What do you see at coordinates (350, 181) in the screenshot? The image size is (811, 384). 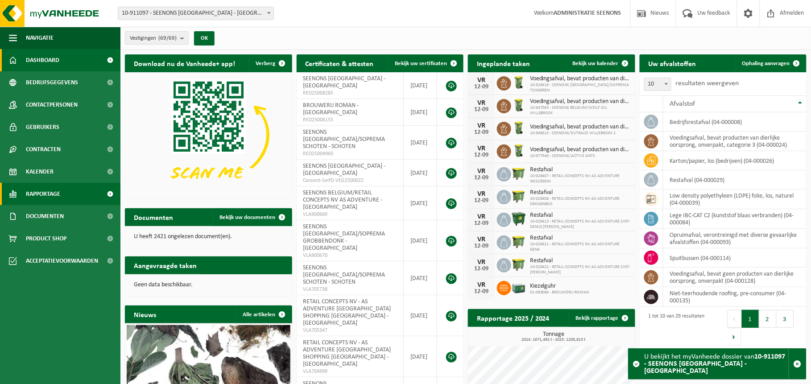 I see `span: Consent-SelfD-VEG2500022` at bounding box center [350, 181].